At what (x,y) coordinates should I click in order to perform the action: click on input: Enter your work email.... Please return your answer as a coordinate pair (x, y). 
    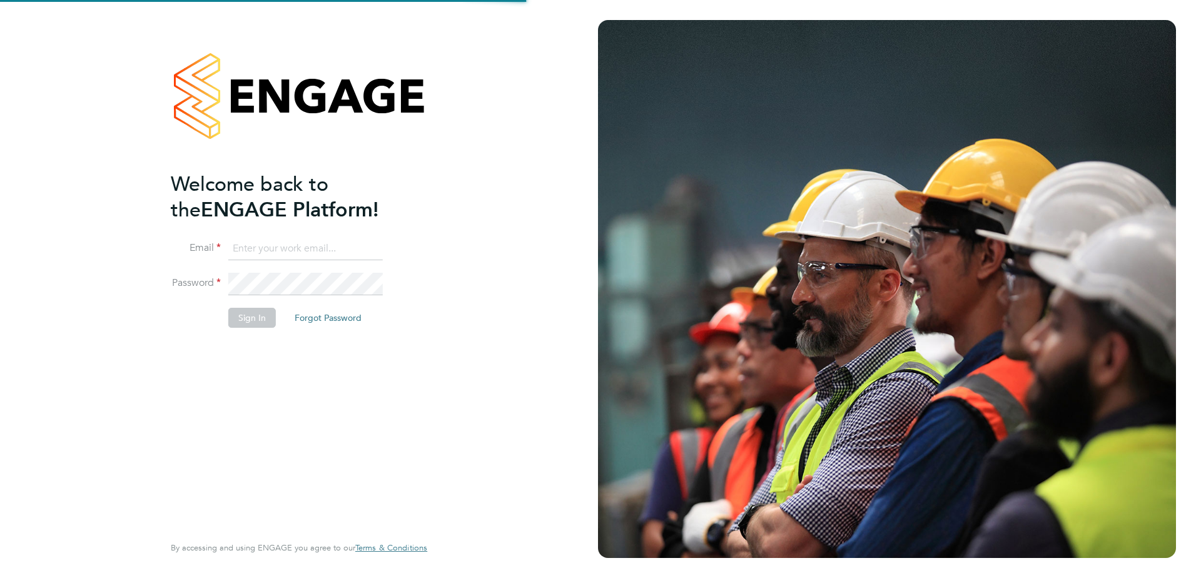
    Looking at the image, I should click on (305, 249).